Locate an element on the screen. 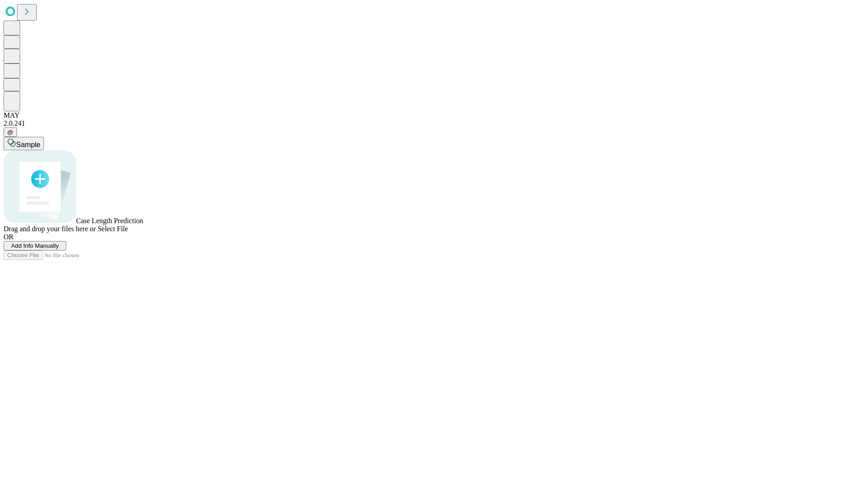 The width and height of the screenshot is (859, 483). span: Sample is located at coordinates (28, 144).